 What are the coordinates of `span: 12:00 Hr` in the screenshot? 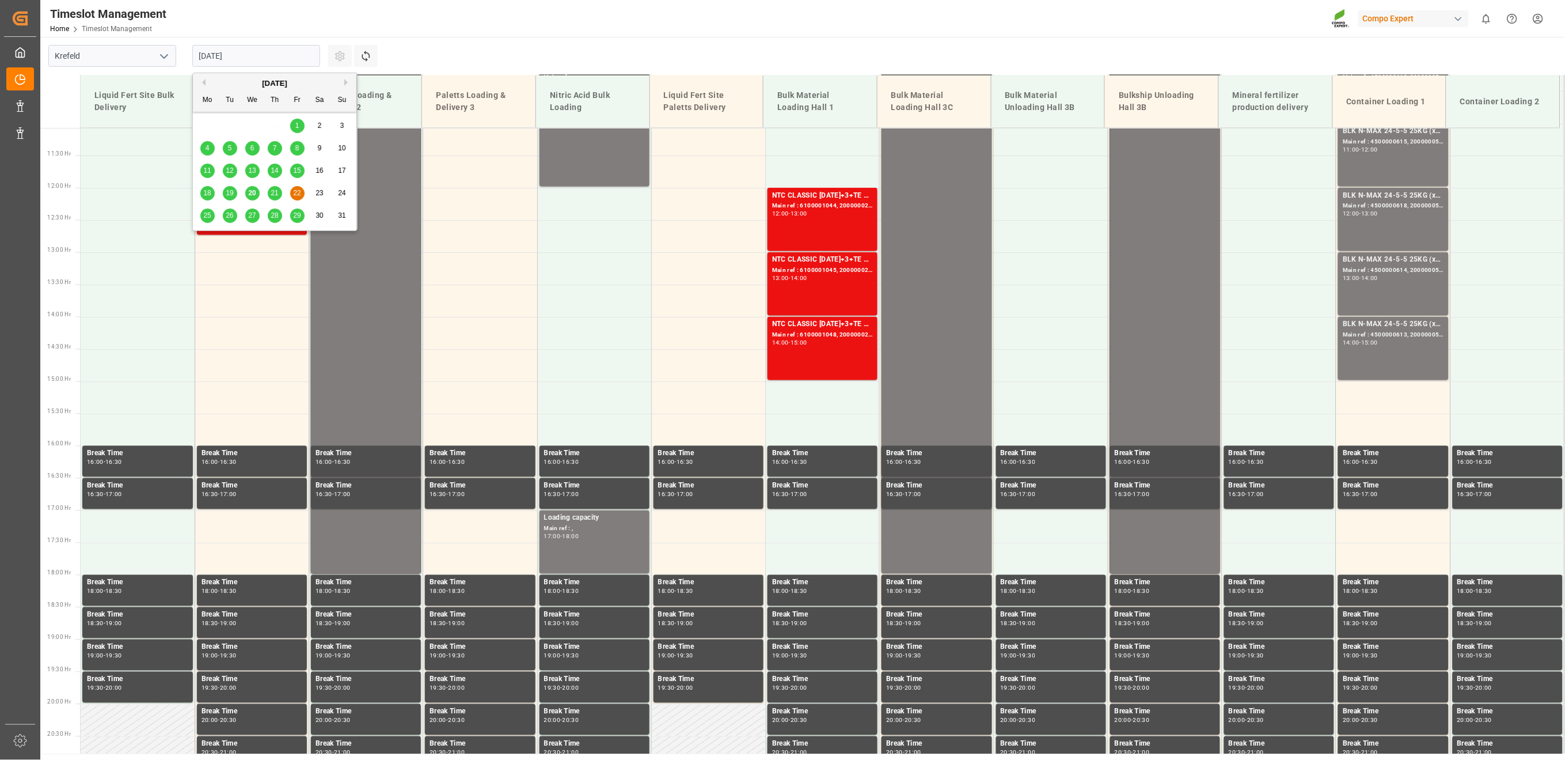 It's located at (59, 185).